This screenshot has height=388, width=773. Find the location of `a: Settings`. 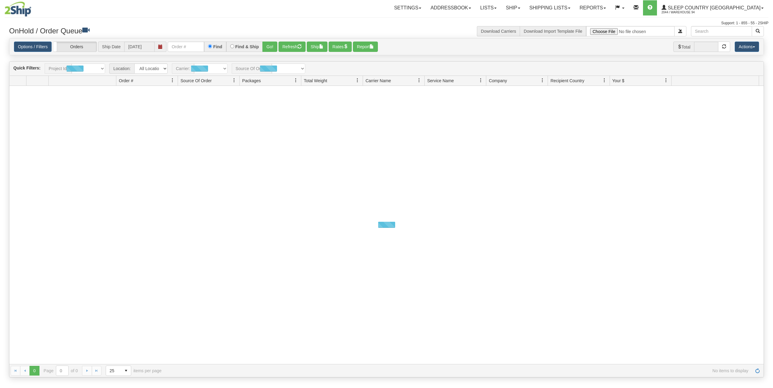

a: Settings is located at coordinates (407, 8).